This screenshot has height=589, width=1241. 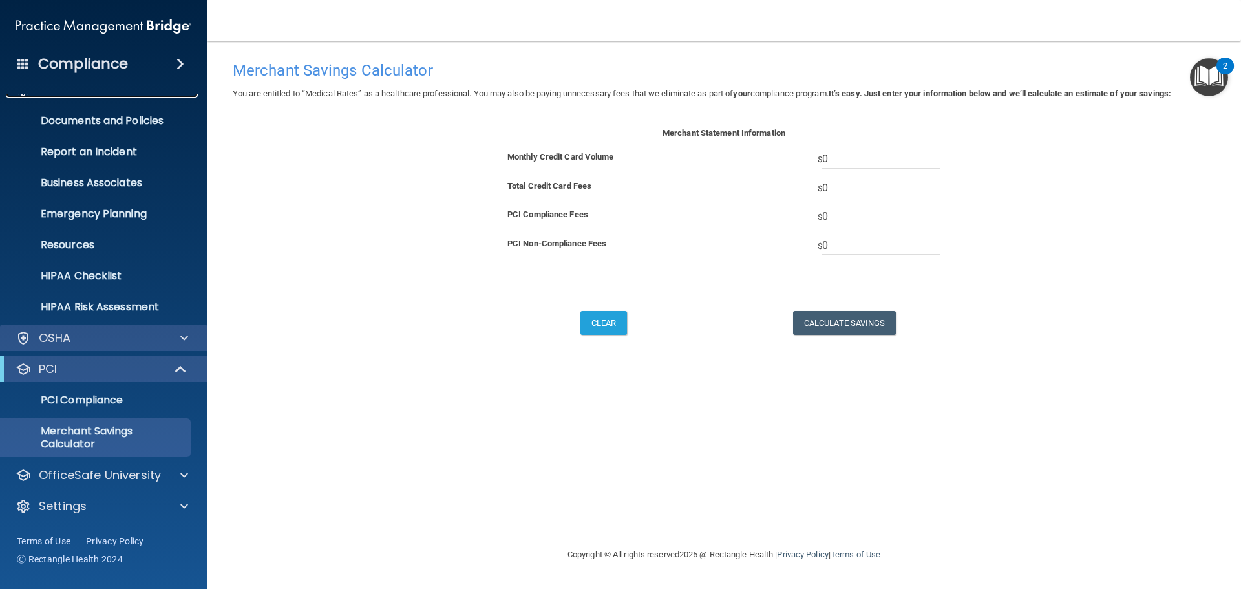 I want to click on h4: Merchant Savings Calculator, so click(x=724, y=70).